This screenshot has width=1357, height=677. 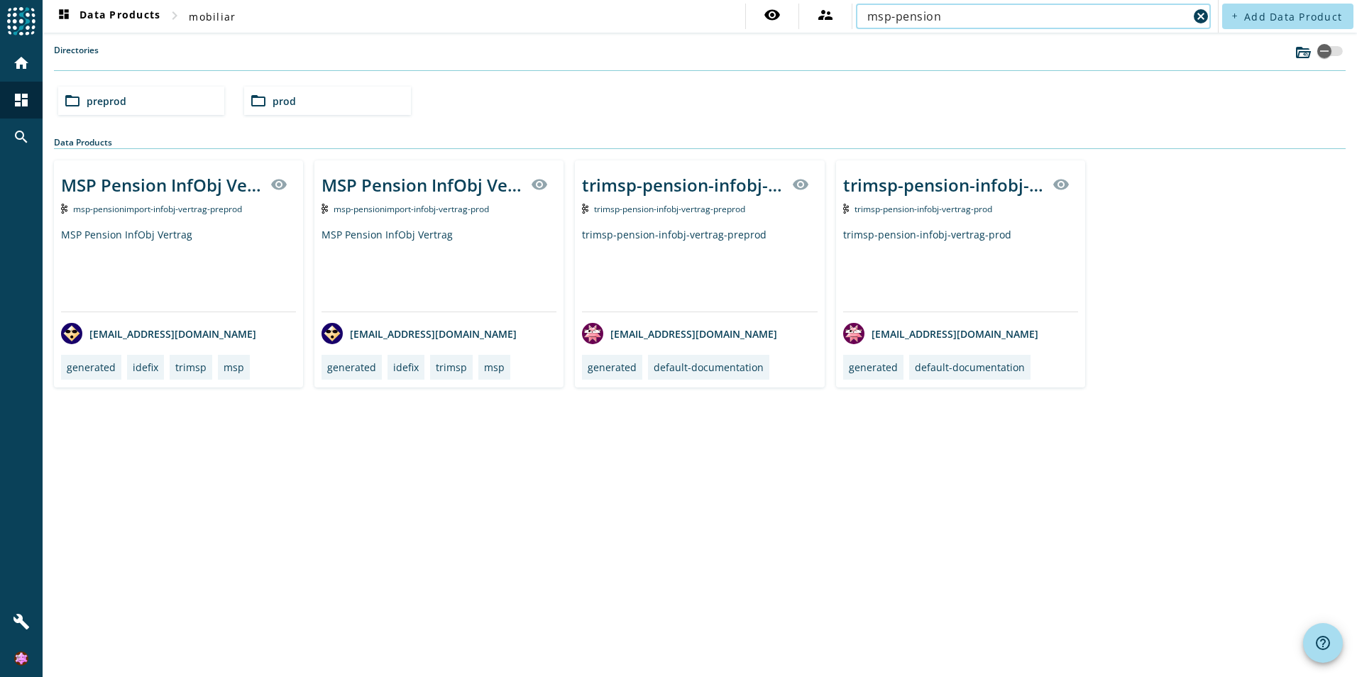 I want to click on button: Clear, so click(x=1201, y=16).